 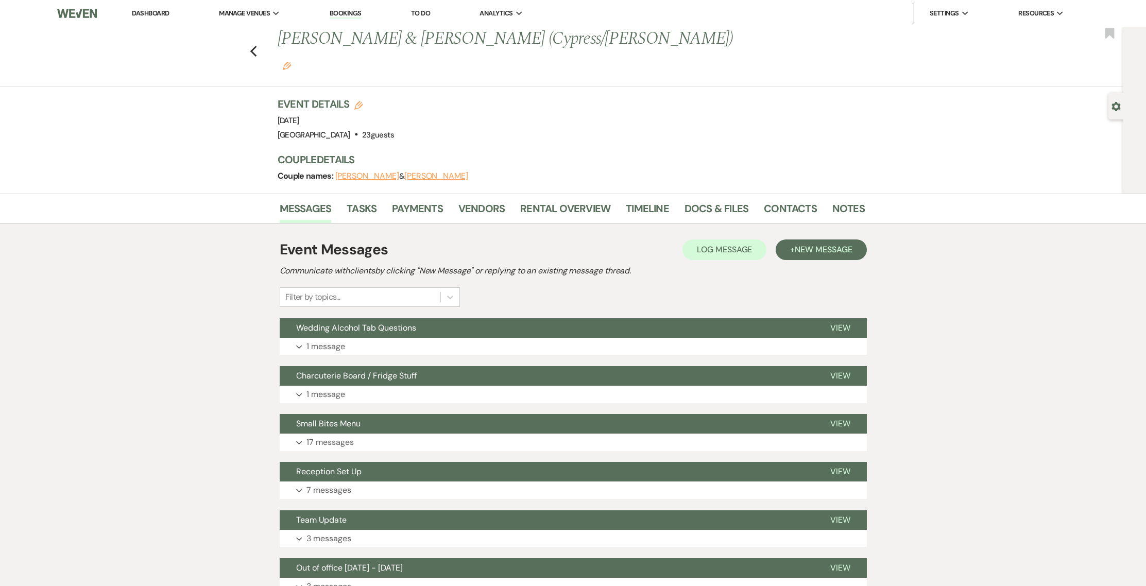 What do you see at coordinates (944, 13) in the screenshot?
I see `span: Settings` at bounding box center [944, 13].